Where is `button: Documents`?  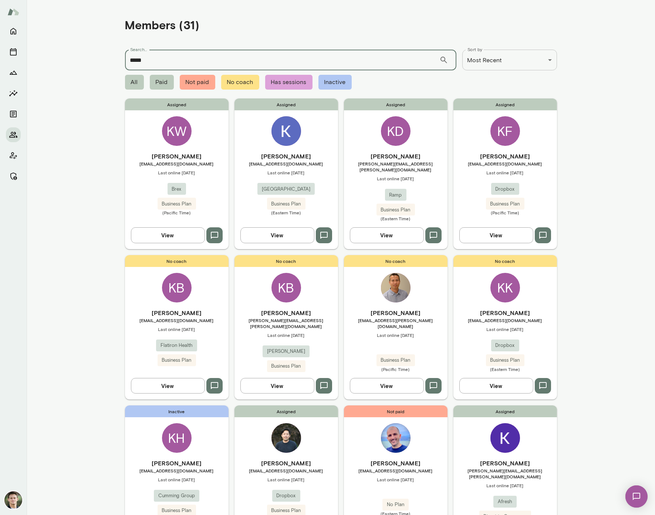
button: Documents is located at coordinates (13, 114).